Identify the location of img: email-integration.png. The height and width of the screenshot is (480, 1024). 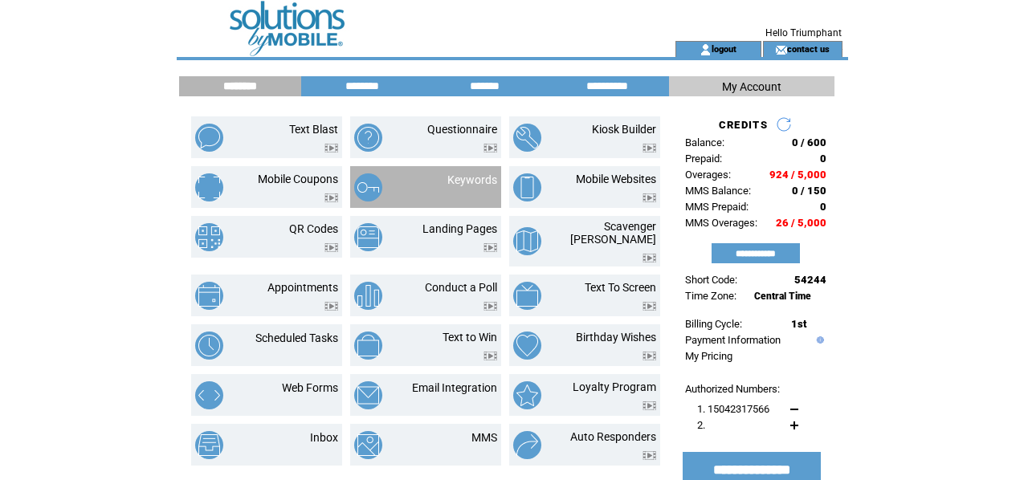
(368, 395).